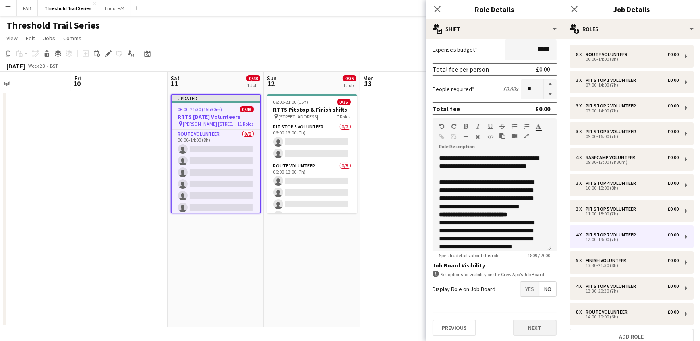 The image size is (700, 341). Describe the element at coordinates (502, 136) in the screenshot. I see `button: Paste as plain text` at that location.